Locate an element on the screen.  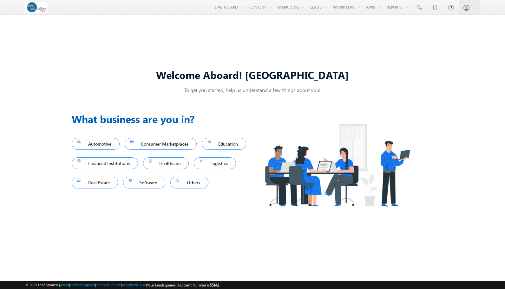
a: Terms of Service is located at coordinates (109, 285).